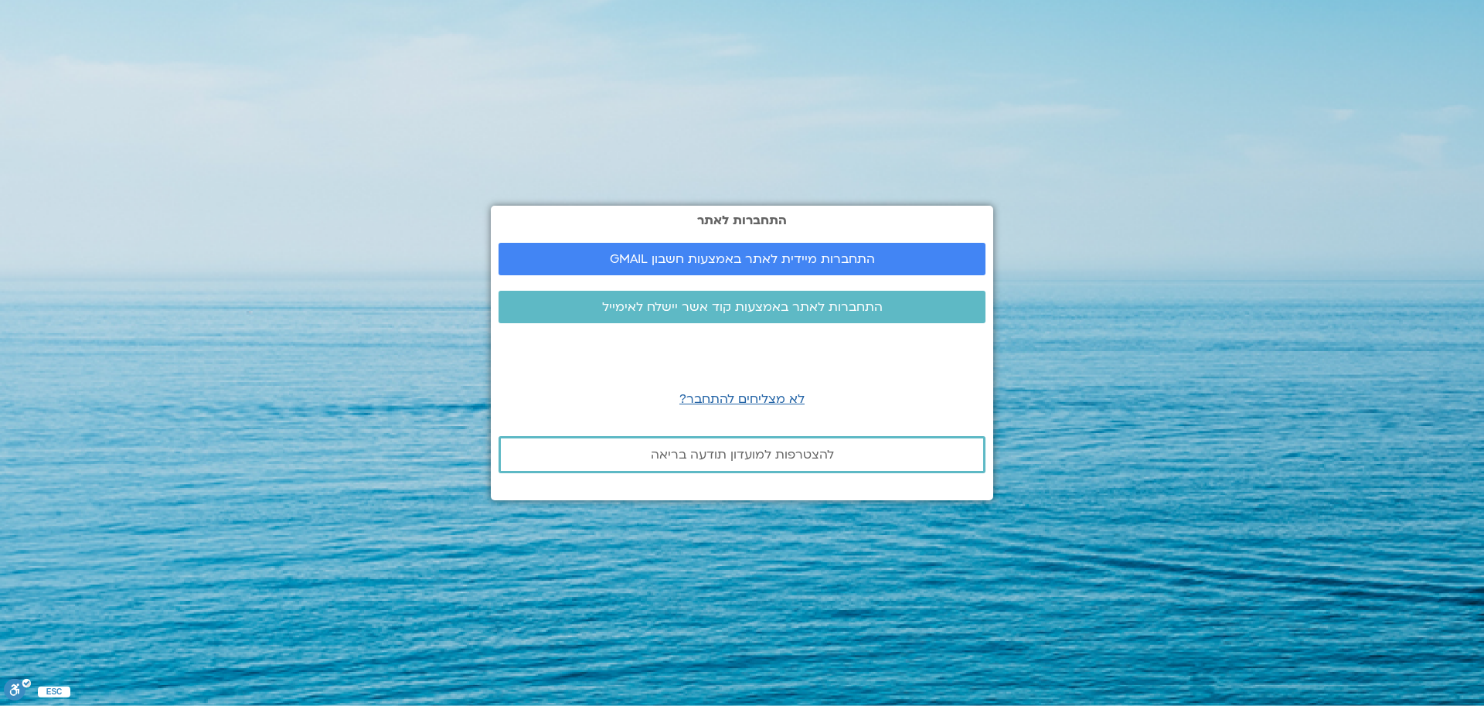 The height and width of the screenshot is (706, 1484). Describe the element at coordinates (742, 259) in the screenshot. I see `a: התחברות מיידית לאתר באמצעות חשבון GMAIL` at that location.